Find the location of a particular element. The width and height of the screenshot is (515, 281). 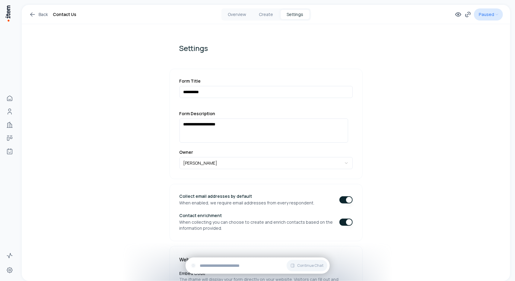

img: Item Brain Logo is located at coordinates (8, 13).